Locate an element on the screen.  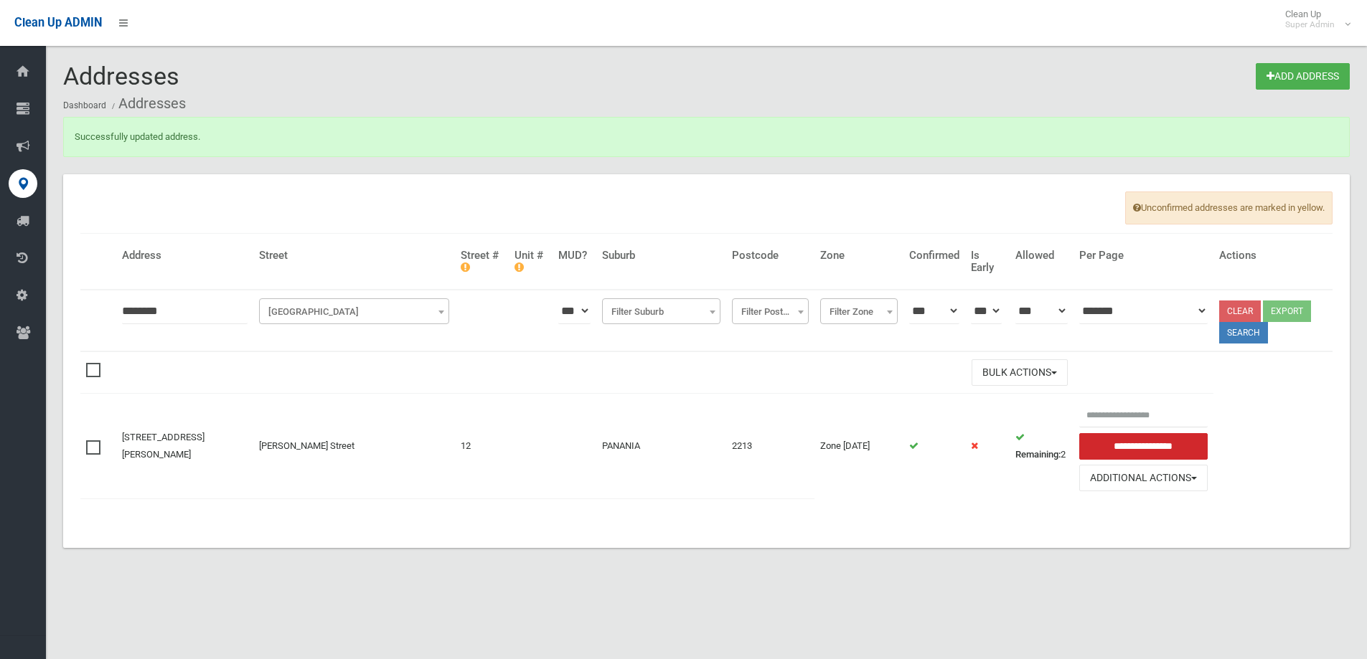
h4: Confirmed is located at coordinates (934, 255).